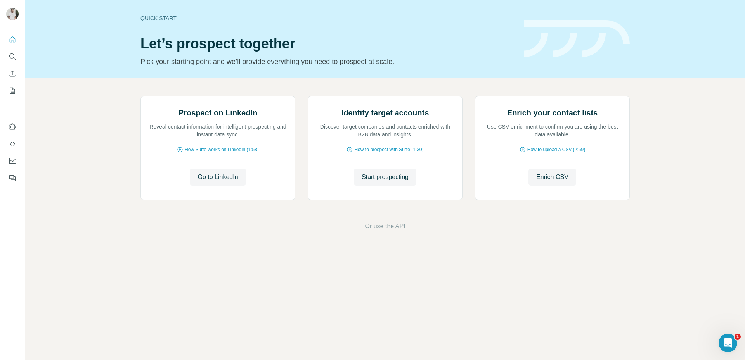 The width and height of the screenshot is (745, 360). I want to click on button: Use Surfe on LinkedIn, so click(12, 127).